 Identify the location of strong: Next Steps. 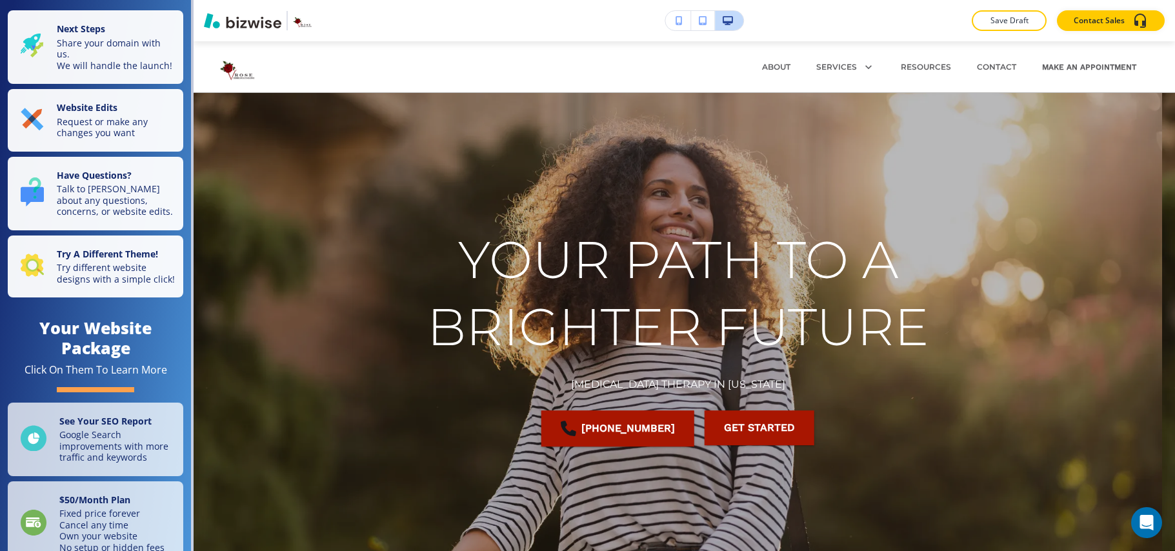
(81, 28).